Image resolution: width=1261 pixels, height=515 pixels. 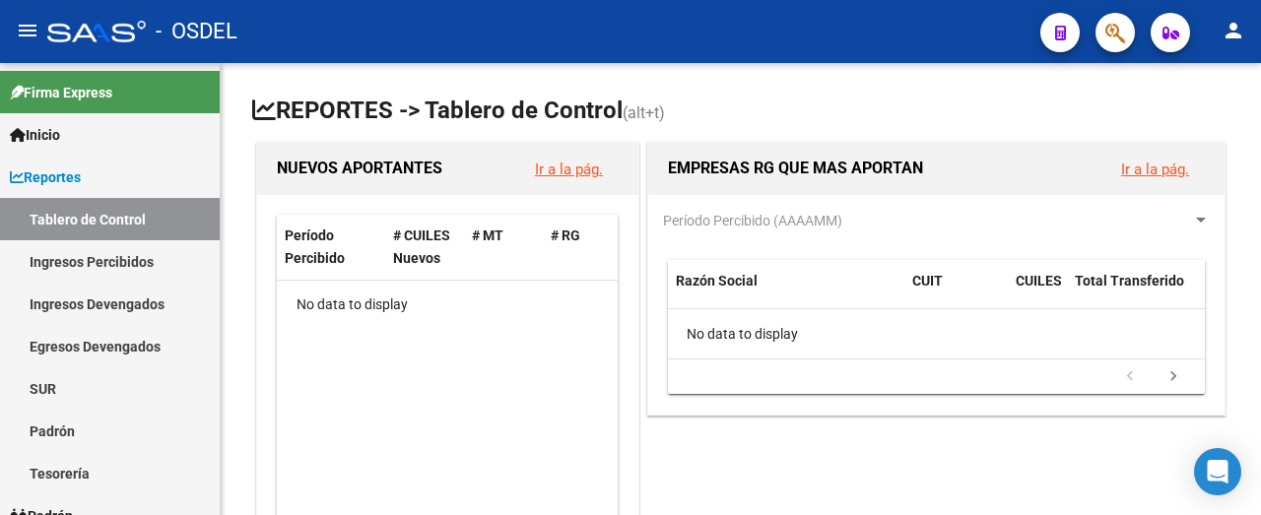 What do you see at coordinates (45, 177) in the screenshot?
I see `span: Reportes` at bounding box center [45, 177].